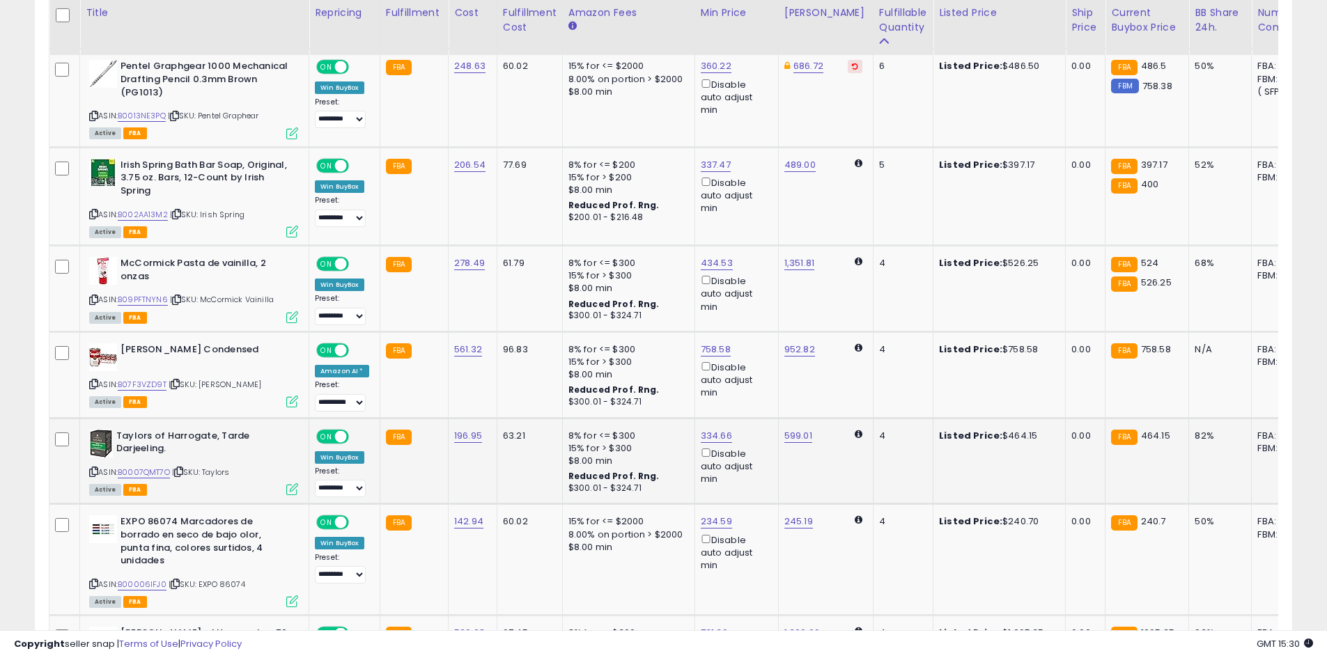 The image size is (1327, 658). What do you see at coordinates (1156, 282) in the screenshot?
I see `span: 526.25` at bounding box center [1156, 282].